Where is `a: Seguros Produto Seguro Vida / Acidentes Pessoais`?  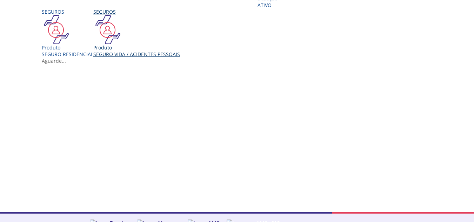
a: Seguros Produto Seguro Vida / Acidentes Pessoais is located at coordinates (137, 33).